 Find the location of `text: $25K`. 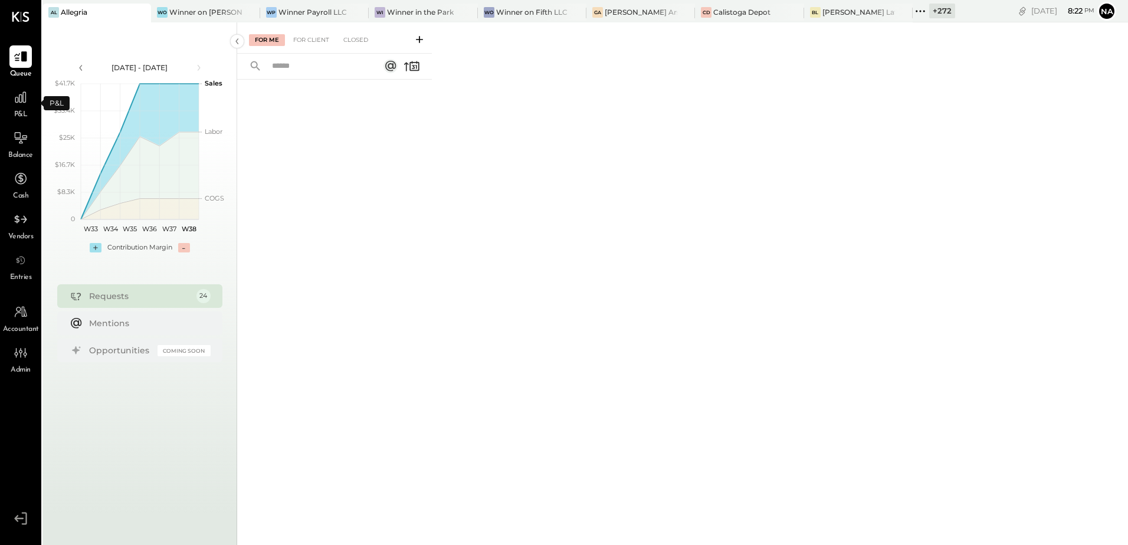

text: $25K is located at coordinates (67, 137).